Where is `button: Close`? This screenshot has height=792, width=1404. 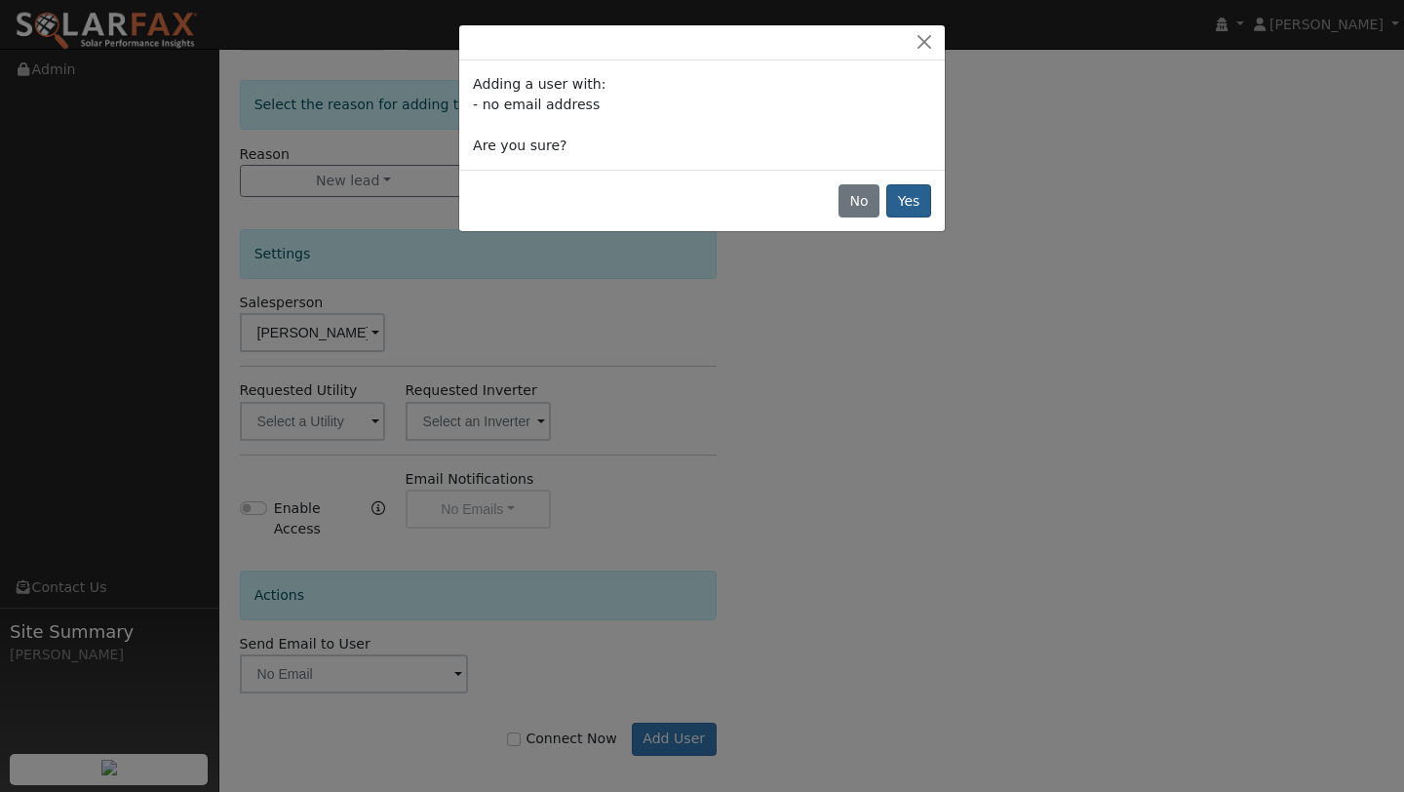 button: Close is located at coordinates (924, 42).